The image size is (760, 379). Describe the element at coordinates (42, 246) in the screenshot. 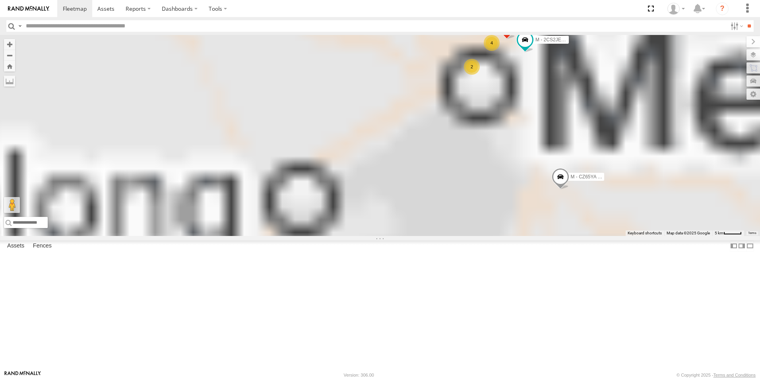

I see `label: Fences` at that location.